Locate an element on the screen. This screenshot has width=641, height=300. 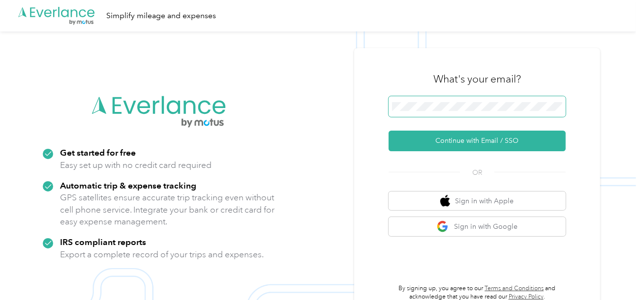
strong: Automatic trip & expense tracking is located at coordinates (128, 185).